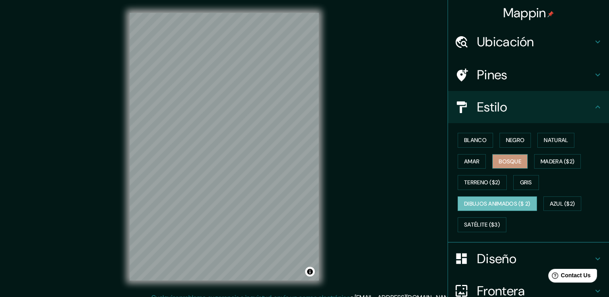 The width and height of the screenshot is (609, 297). Describe the element at coordinates (482, 182) in the screenshot. I see `font: Terreno ($2)` at that location.